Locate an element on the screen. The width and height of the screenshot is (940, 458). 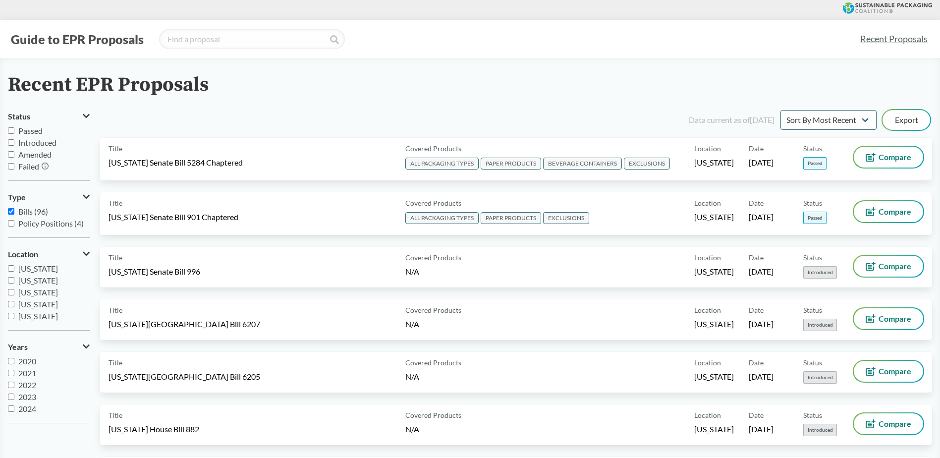
span: Policy Positions (4) is located at coordinates (51, 223).